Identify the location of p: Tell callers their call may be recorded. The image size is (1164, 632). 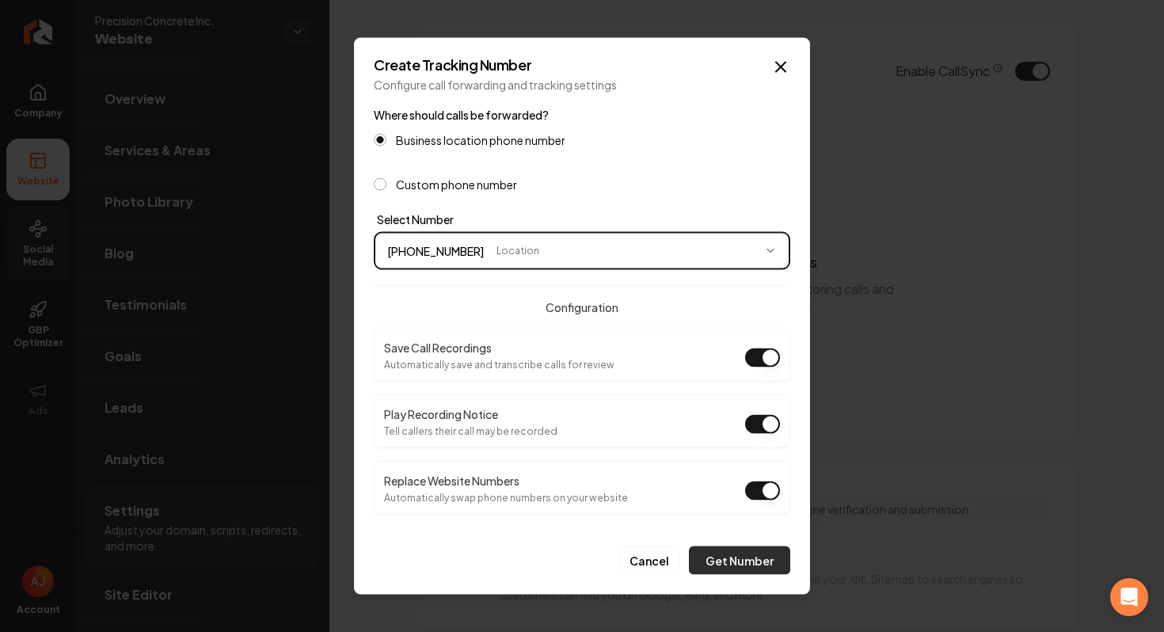
(470, 431).